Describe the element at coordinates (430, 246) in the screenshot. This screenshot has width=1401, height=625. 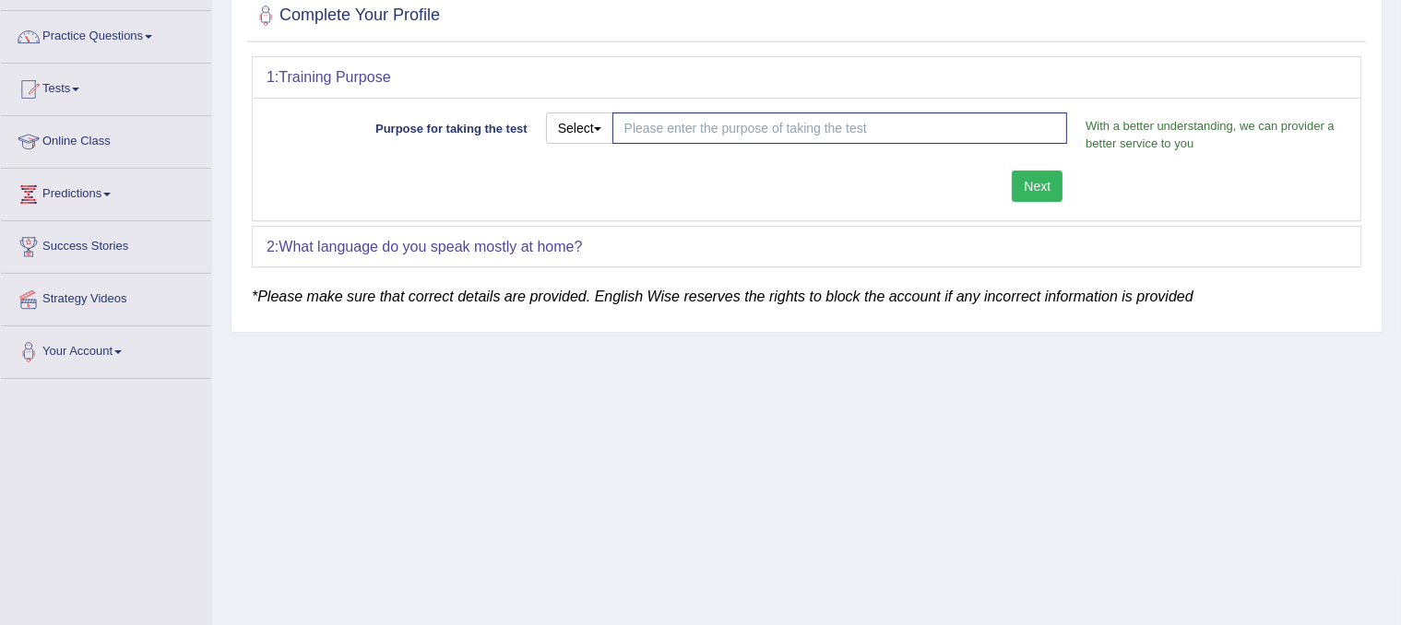
I see `b: What language do you speak mostly at home?` at that location.